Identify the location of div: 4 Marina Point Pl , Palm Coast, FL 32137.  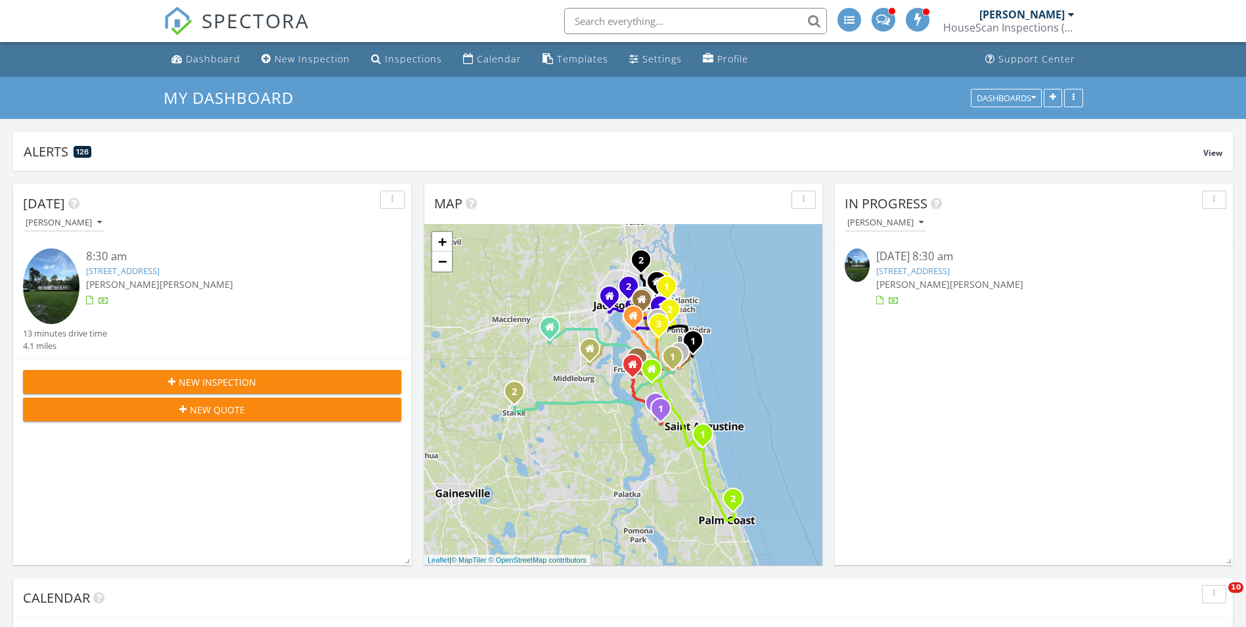
(737, 502).